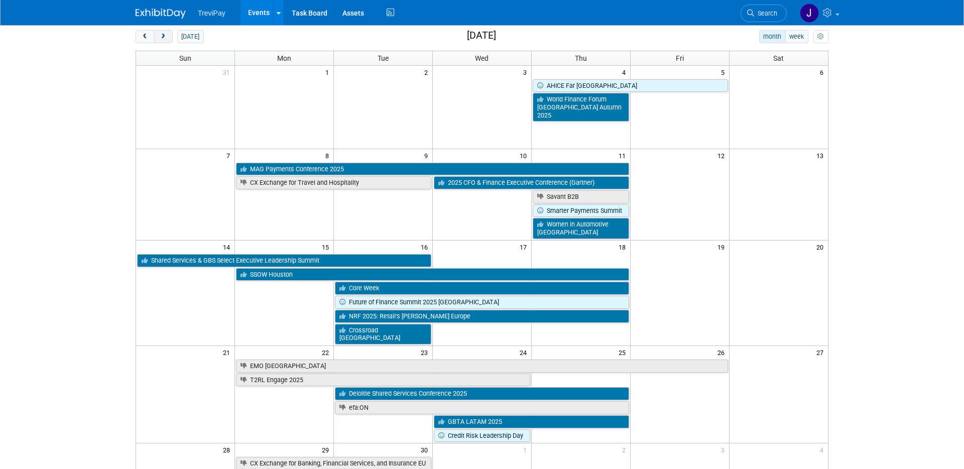 This screenshot has height=469, width=964. What do you see at coordinates (581, 197) in the screenshot?
I see `a: Savant B2B` at bounding box center [581, 197].